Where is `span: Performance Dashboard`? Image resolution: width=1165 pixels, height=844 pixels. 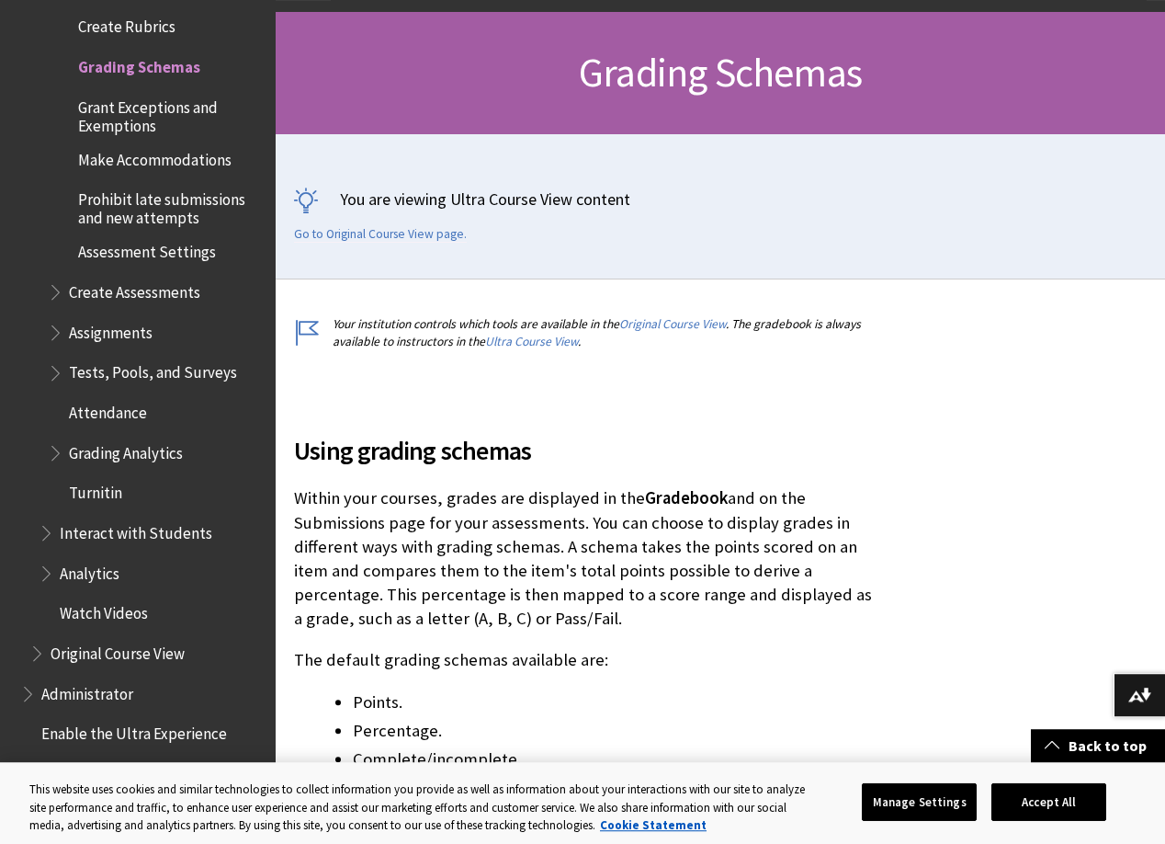 span: Performance Dashboard is located at coordinates (121, 770).